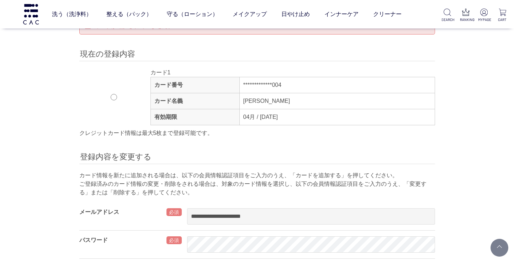 The height and width of the screenshot is (268, 514). Describe the element at coordinates (295, 14) in the screenshot. I see `a: 日やけ止め` at that location.